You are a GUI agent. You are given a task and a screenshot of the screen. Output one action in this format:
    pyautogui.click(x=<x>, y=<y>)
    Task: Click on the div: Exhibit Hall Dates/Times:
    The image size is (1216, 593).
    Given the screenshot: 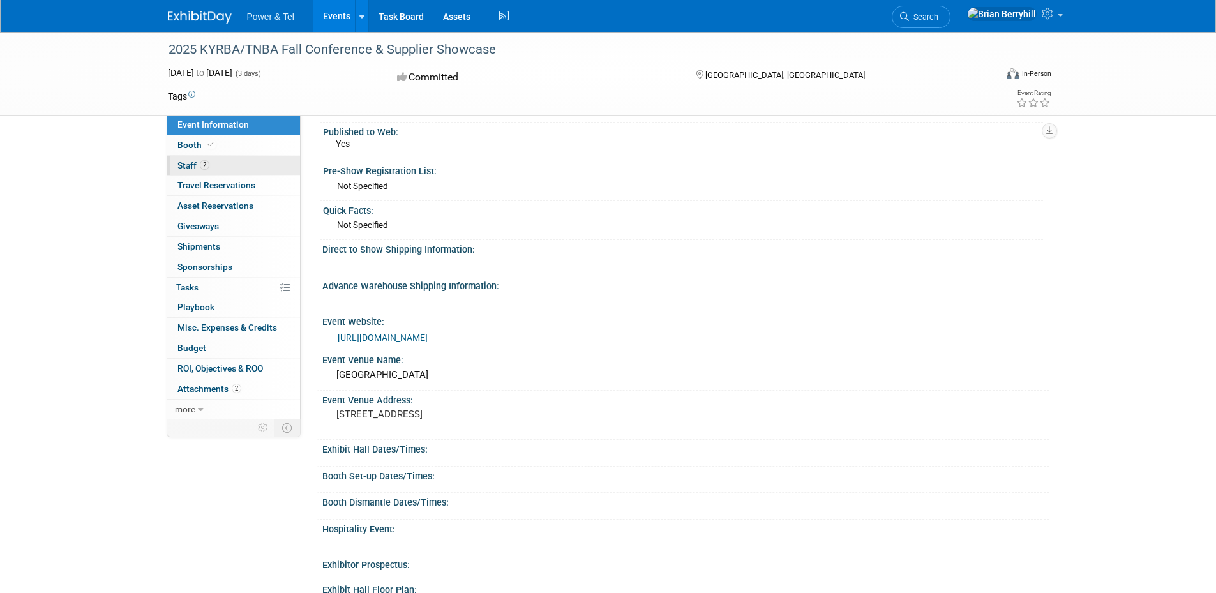 What is the action you would take?
    pyautogui.click(x=686, y=448)
    